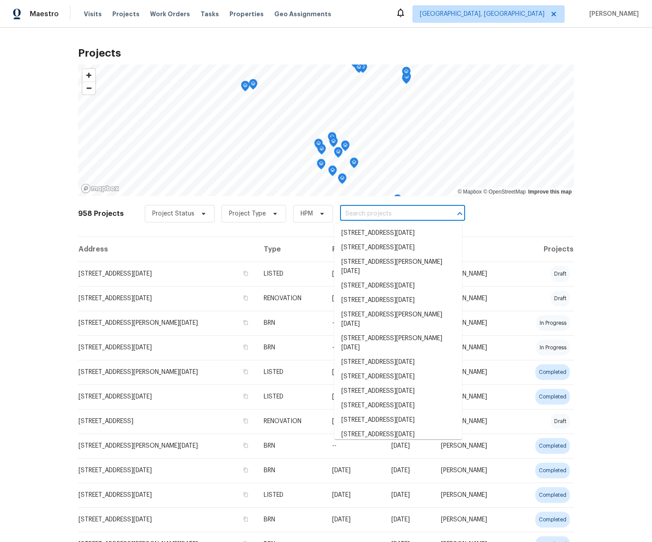 This screenshot has height=542, width=652. Describe the element at coordinates (326, 130) in the screenshot. I see `canvas: Map` at that location.